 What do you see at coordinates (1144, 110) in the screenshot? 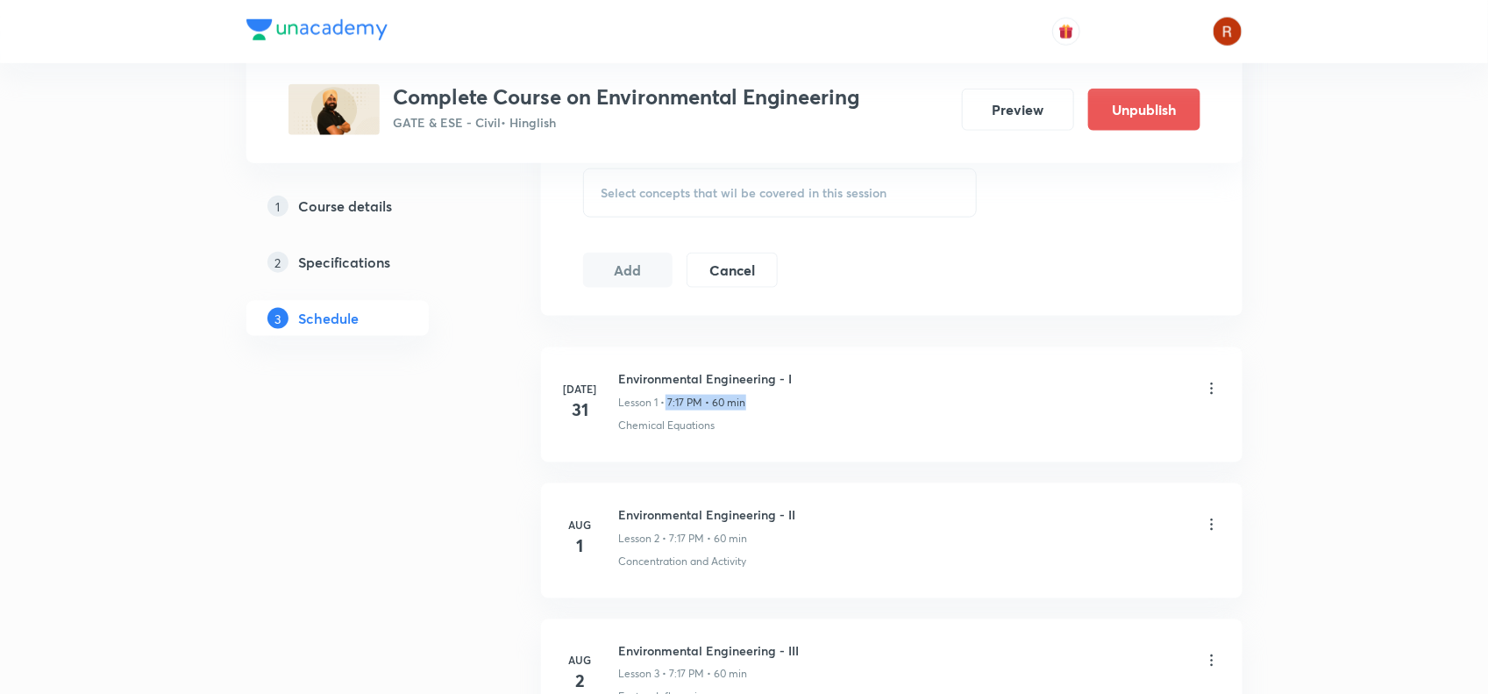
I see `button: Unpublish` at bounding box center [1144, 110].